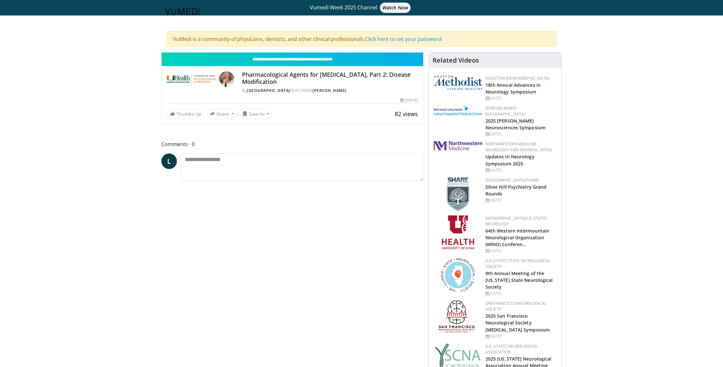 This screenshot has width=723, height=367. Describe the element at coordinates (518, 238) in the screenshot. I see `a: 64th Western Intermountain Neurological Organization (WINO) Conferen…` at that location.